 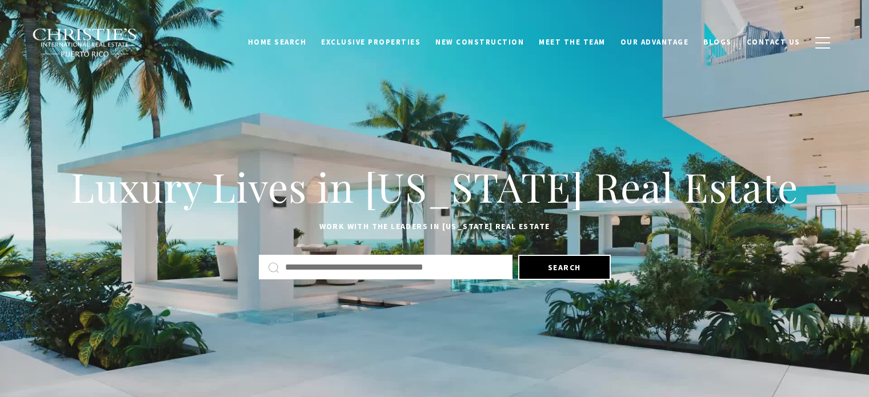 What do you see at coordinates (654, 42) in the screenshot?
I see `a: Our Advantage` at bounding box center [654, 42].